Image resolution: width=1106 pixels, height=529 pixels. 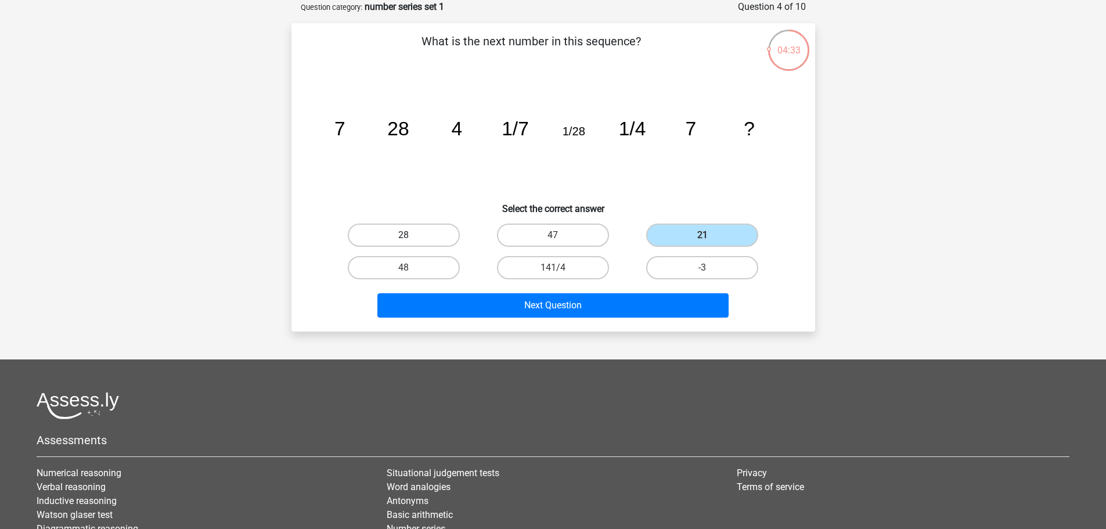 What do you see at coordinates (419, 487) in the screenshot?
I see `a: Word analogies` at bounding box center [419, 487].